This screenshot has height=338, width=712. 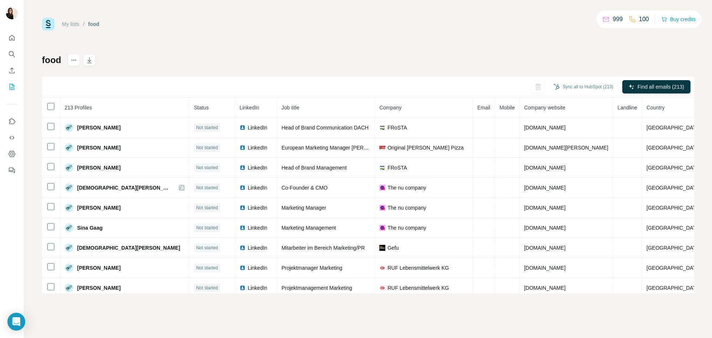 What do you see at coordinates (627, 108) in the screenshot?
I see `span: Landline` at bounding box center [627, 108].